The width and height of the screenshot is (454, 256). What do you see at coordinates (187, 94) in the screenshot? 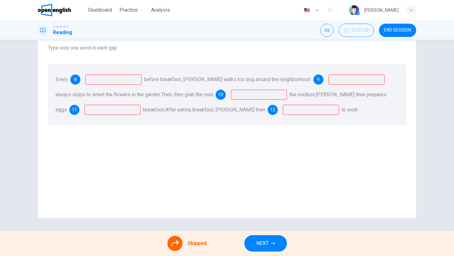
I see `span: Then, they grab the mail` at bounding box center [187, 94].